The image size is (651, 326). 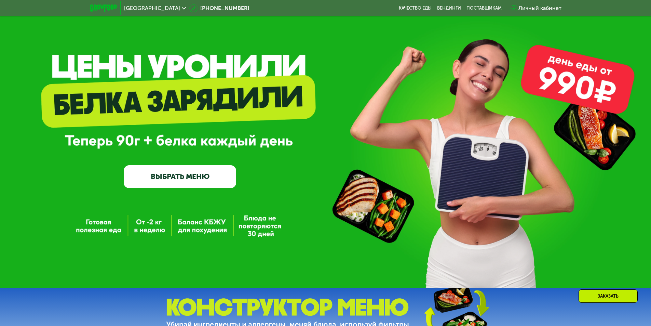 What do you see at coordinates (415, 8) in the screenshot?
I see `a: Качество еды` at bounding box center [415, 8].